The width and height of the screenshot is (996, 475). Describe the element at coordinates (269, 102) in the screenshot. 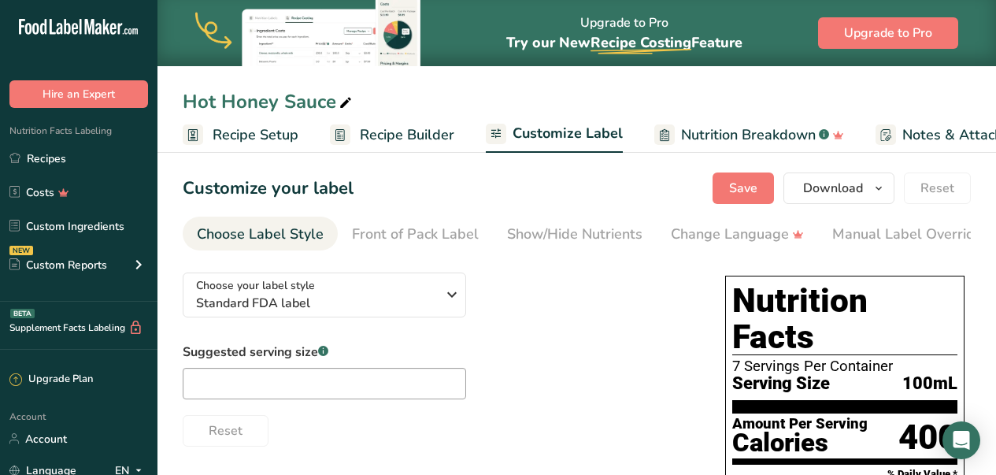

I see `div: Hot Honey Sauce` at that location.